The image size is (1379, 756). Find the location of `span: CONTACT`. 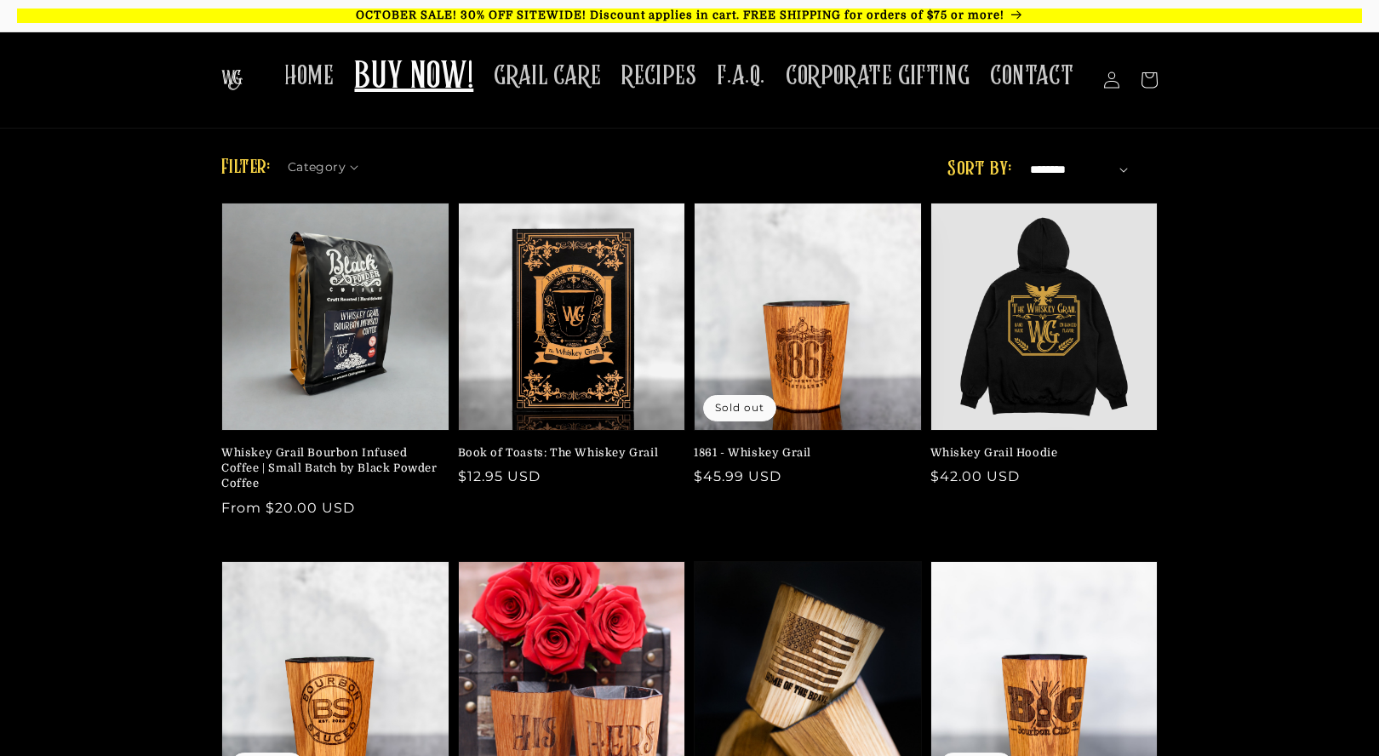

span: CONTACT is located at coordinates (1032, 76).